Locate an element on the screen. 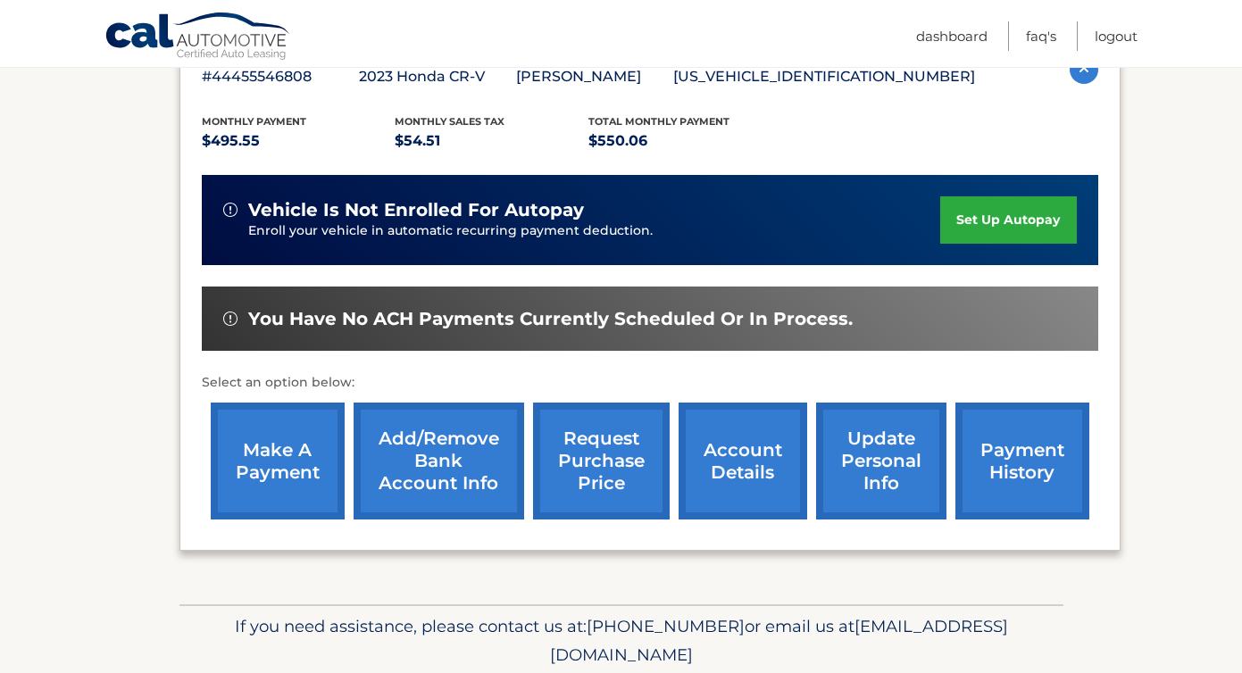 This screenshot has height=673, width=1242. a: Cal Automotive is located at coordinates (198, 37).